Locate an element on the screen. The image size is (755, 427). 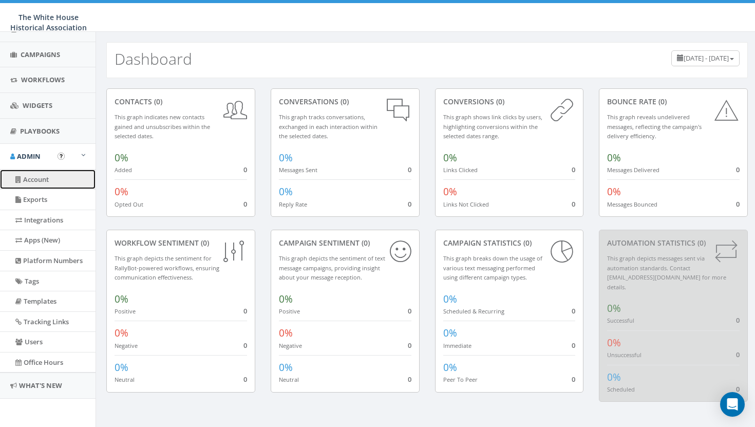
small: This graph tracks conversations, exchanged in each interaction within the selected dates. is located at coordinates (328, 126).